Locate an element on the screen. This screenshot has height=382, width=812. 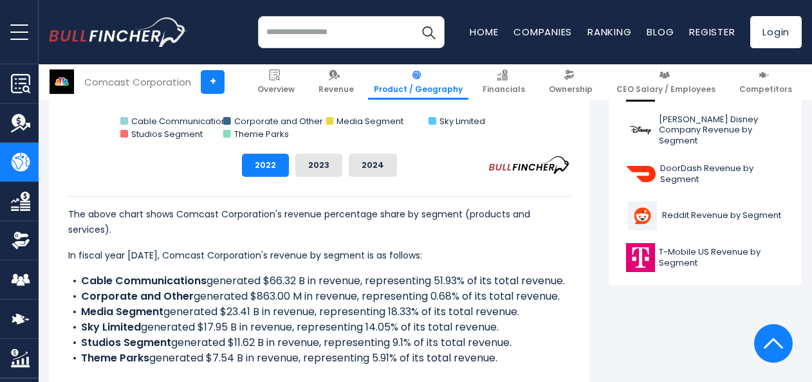
b: Media Segment is located at coordinates (122, 312).